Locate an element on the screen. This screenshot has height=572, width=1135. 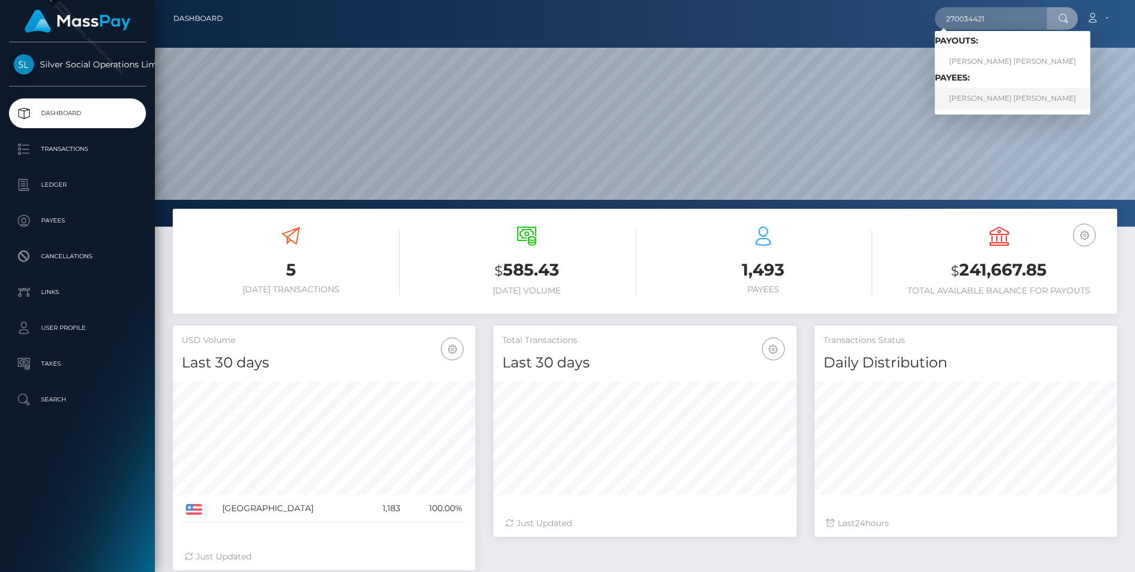
h5: Total Transactions is located at coordinates (645, 340).